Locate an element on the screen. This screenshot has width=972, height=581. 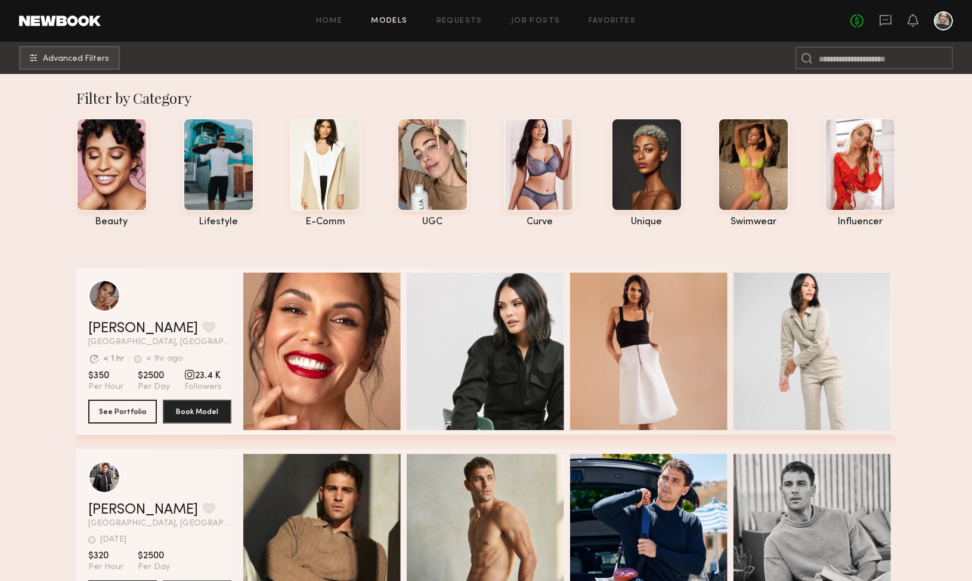
a: Job Posts is located at coordinates (535, 21).